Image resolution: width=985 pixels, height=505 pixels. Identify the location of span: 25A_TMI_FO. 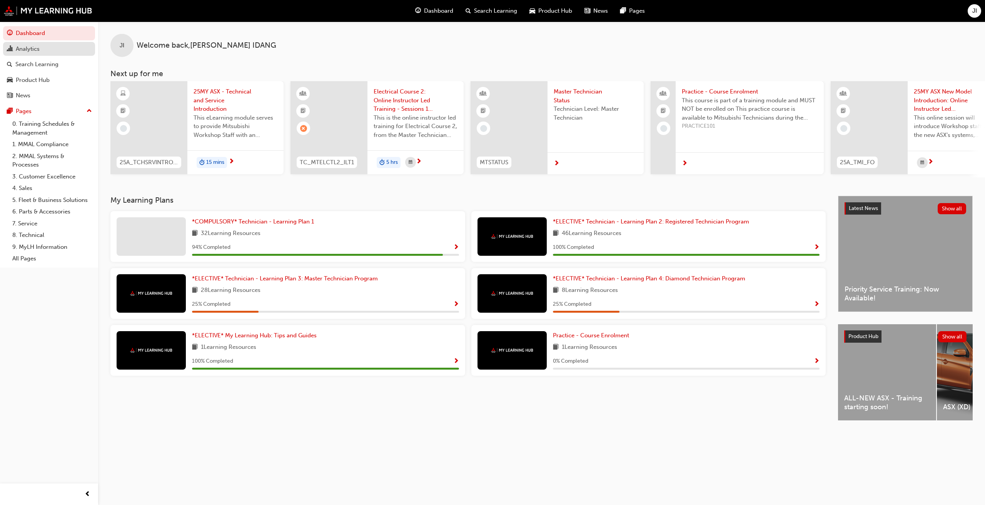
(857, 162).